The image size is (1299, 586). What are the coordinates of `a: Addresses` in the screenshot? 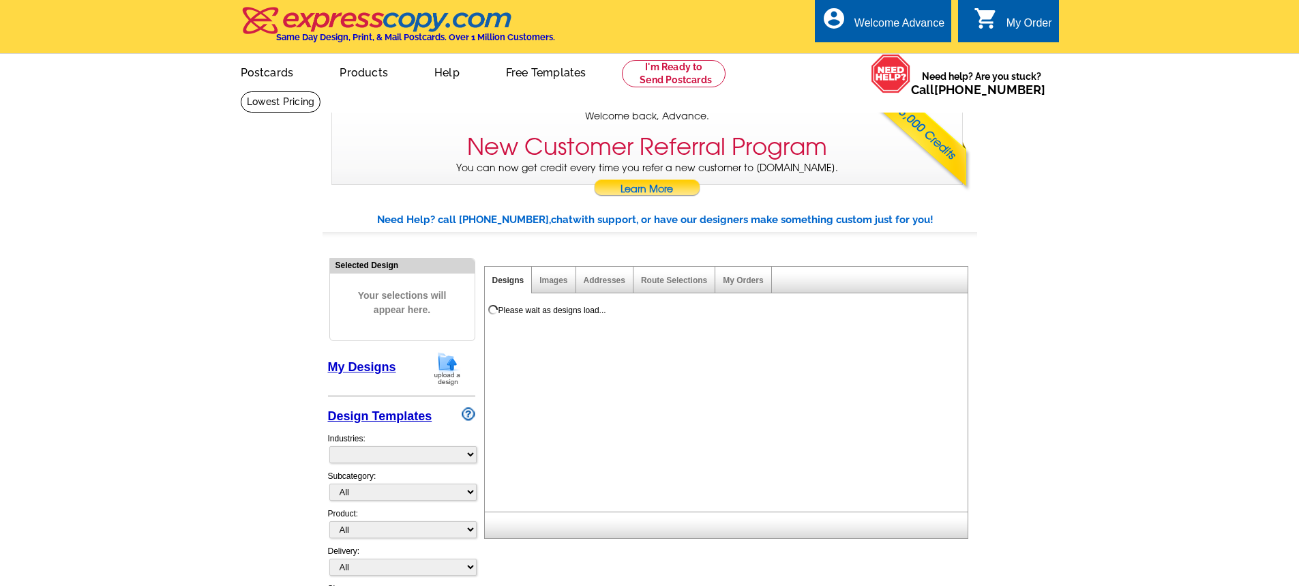 It's located at (604, 280).